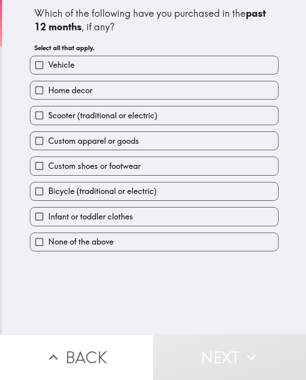 The image size is (306, 380). What do you see at coordinates (61, 65) in the screenshot?
I see `span: Vehicle` at bounding box center [61, 65].